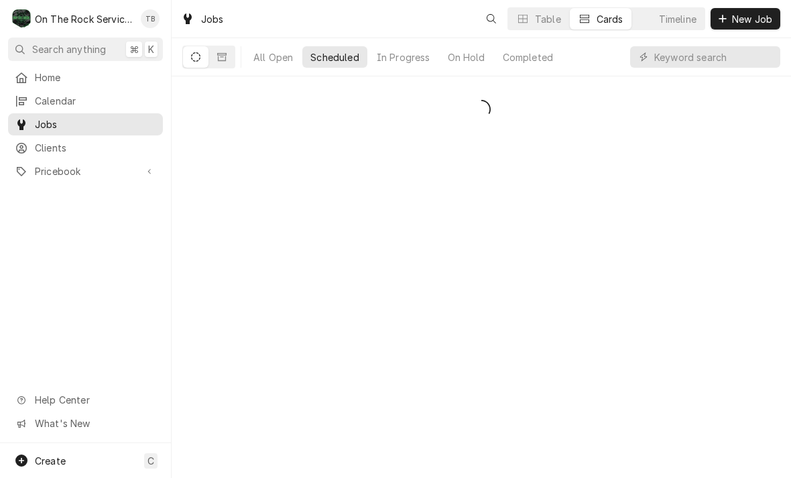 This screenshot has width=791, height=478. What do you see at coordinates (95, 400) in the screenshot?
I see `span: Help Center` at bounding box center [95, 400].